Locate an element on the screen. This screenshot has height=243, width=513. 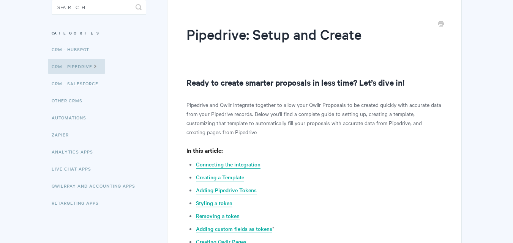
a: Connecting the integration is located at coordinates (228, 165).